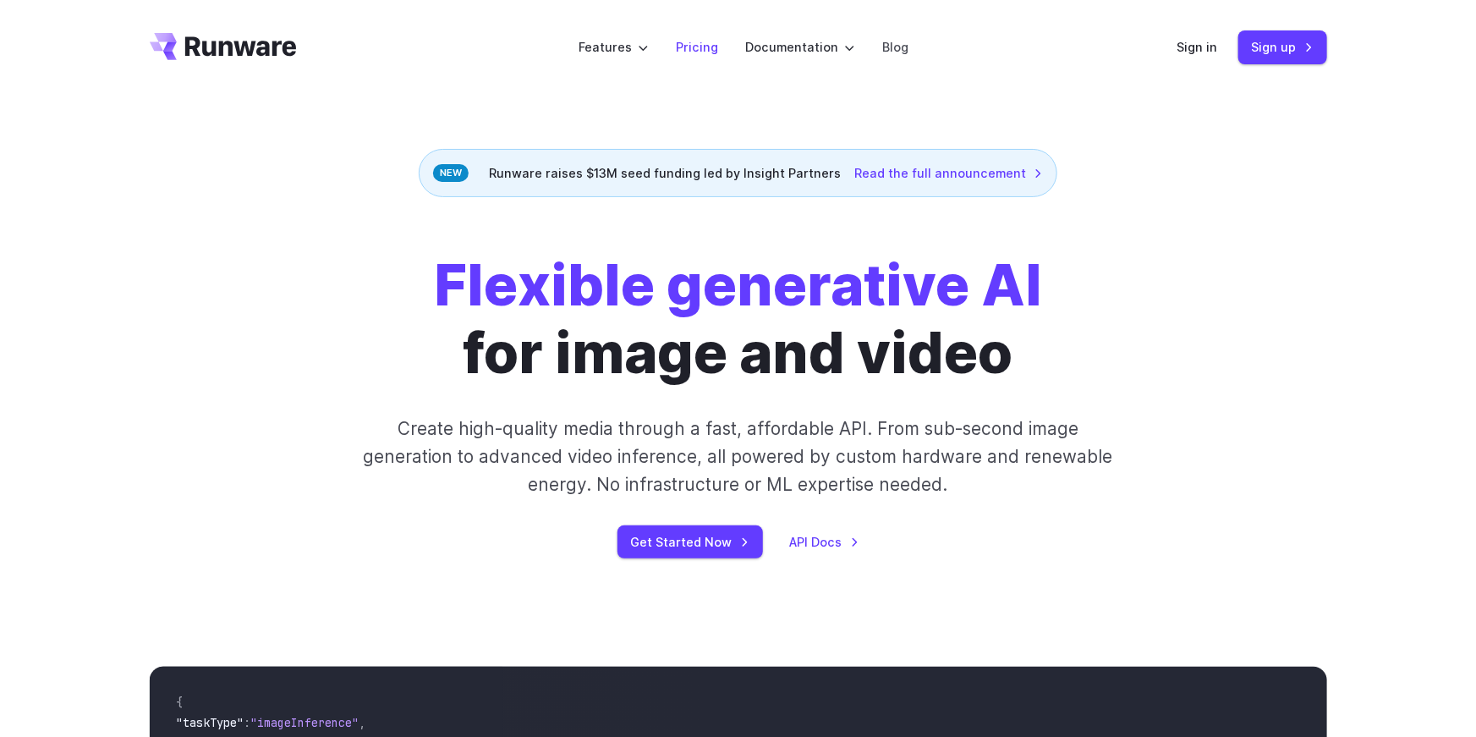  I want to click on label: Documentation, so click(800, 47).